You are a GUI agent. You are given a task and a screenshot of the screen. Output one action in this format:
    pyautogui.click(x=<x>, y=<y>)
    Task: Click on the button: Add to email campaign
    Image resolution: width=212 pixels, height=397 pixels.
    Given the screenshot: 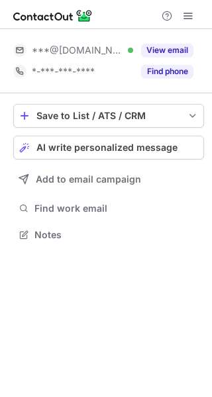 What is the action you would take?
    pyautogui.click(x=109, y=179)
    